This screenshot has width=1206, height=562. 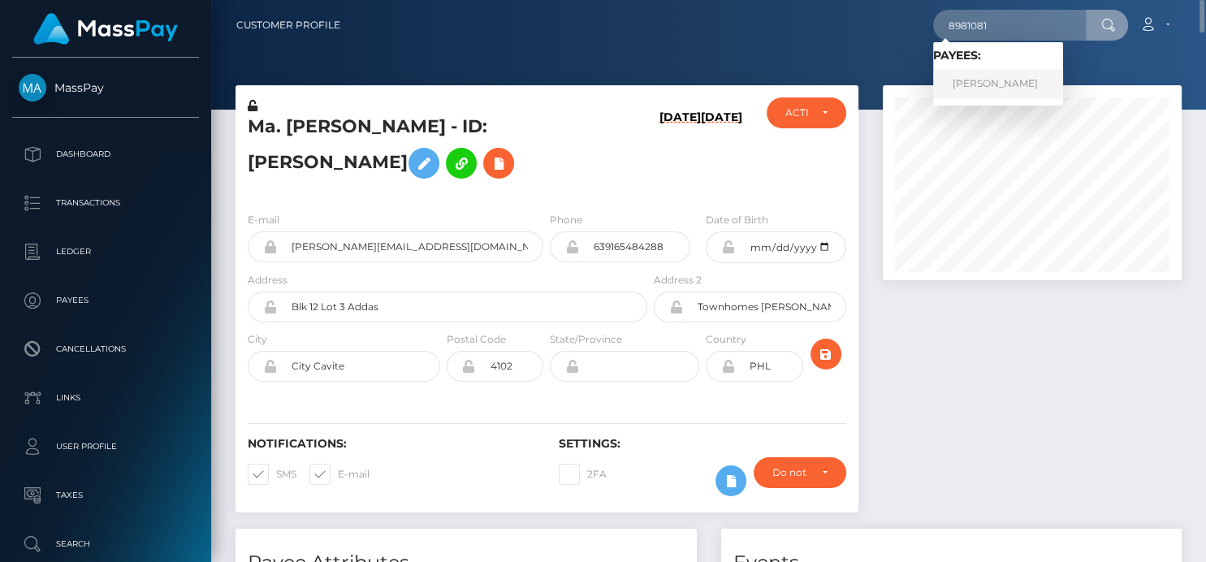 I want to click on label: Date of Birth, so click(x=736, y=220).